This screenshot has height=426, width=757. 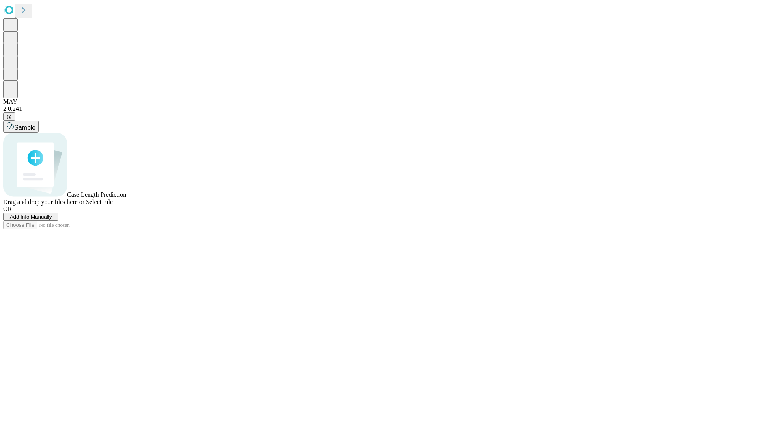 What do you see at coordinates (97, 194) in the screenshot?
I see `span: Case Length Prediction` at bounding box center [97, 194].